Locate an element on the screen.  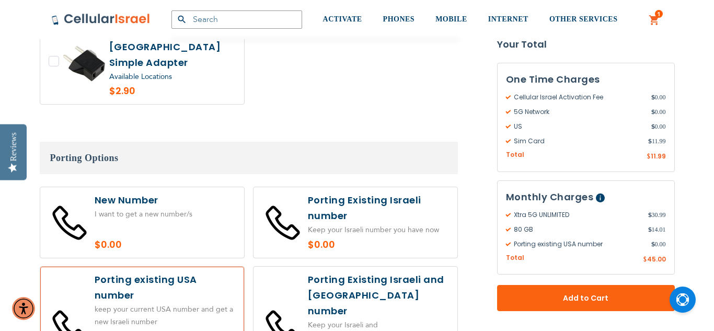
span: INTERNET is located at coordinates (508, 19).